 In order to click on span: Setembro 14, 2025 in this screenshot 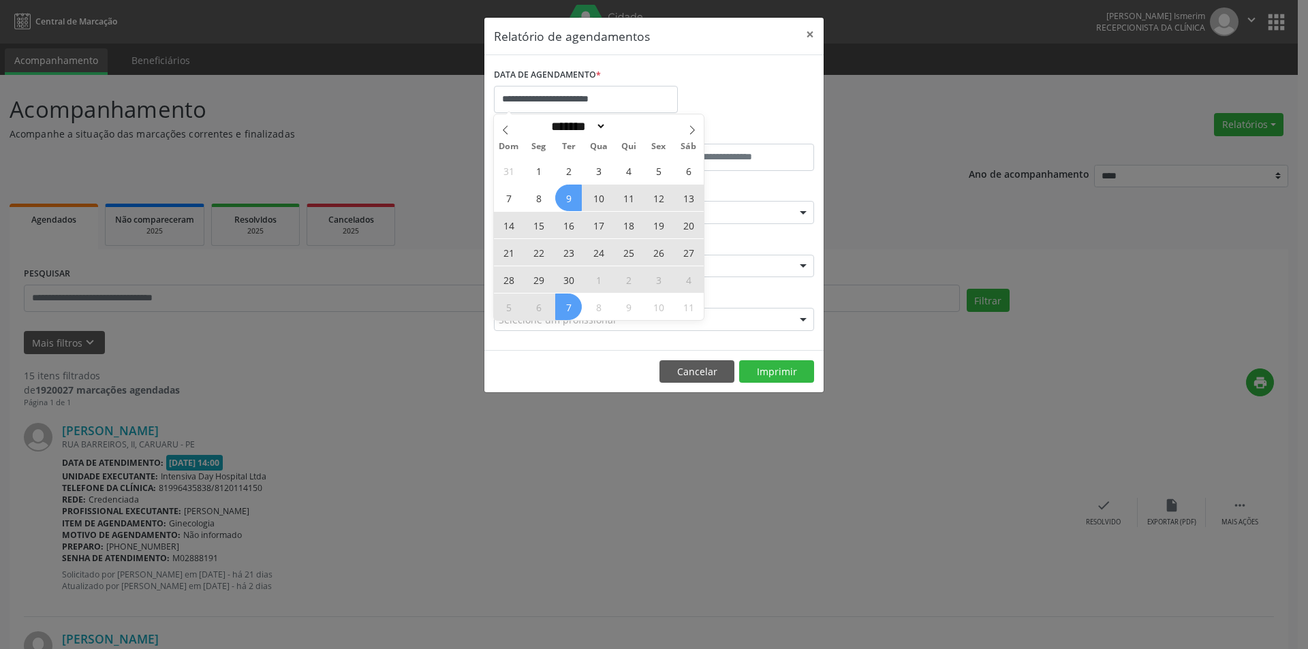, I will do `click(508, 225)`.